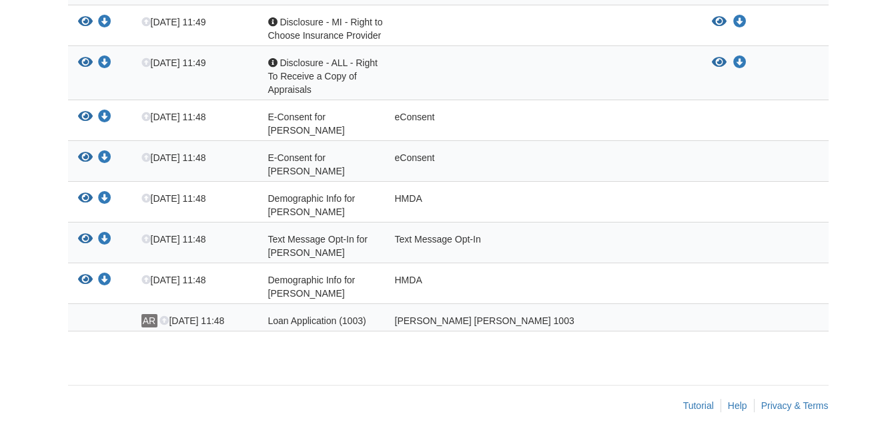  Describe the element at coordinates (317, 320) in the screenshot. I see `span: Loan Application (1003)` at that location.